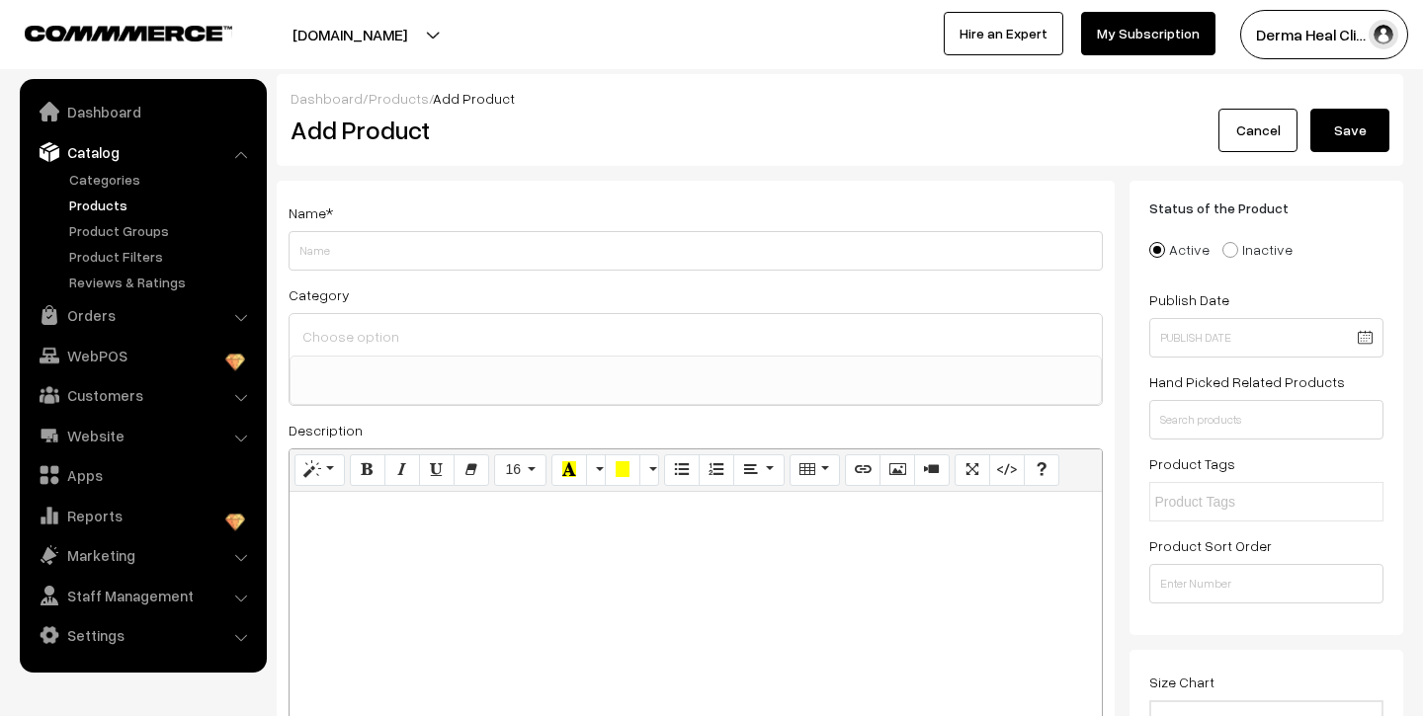  What do you see at coordinates (1003, 34) in the screenshot?
I see `a: Hire an Expert` at bounding box center [1003, 34].